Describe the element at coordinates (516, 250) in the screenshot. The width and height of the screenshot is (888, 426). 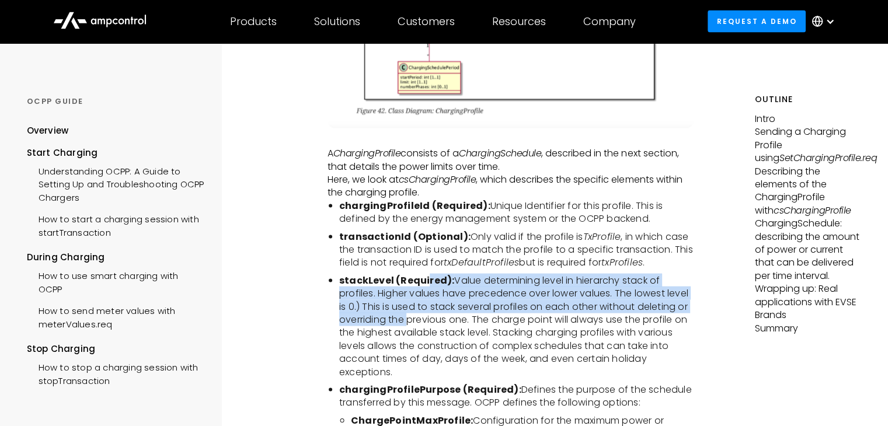
I see `li: Only valid if the profile is , in which case the transaction ID is used to match the profile to a...` at that location.